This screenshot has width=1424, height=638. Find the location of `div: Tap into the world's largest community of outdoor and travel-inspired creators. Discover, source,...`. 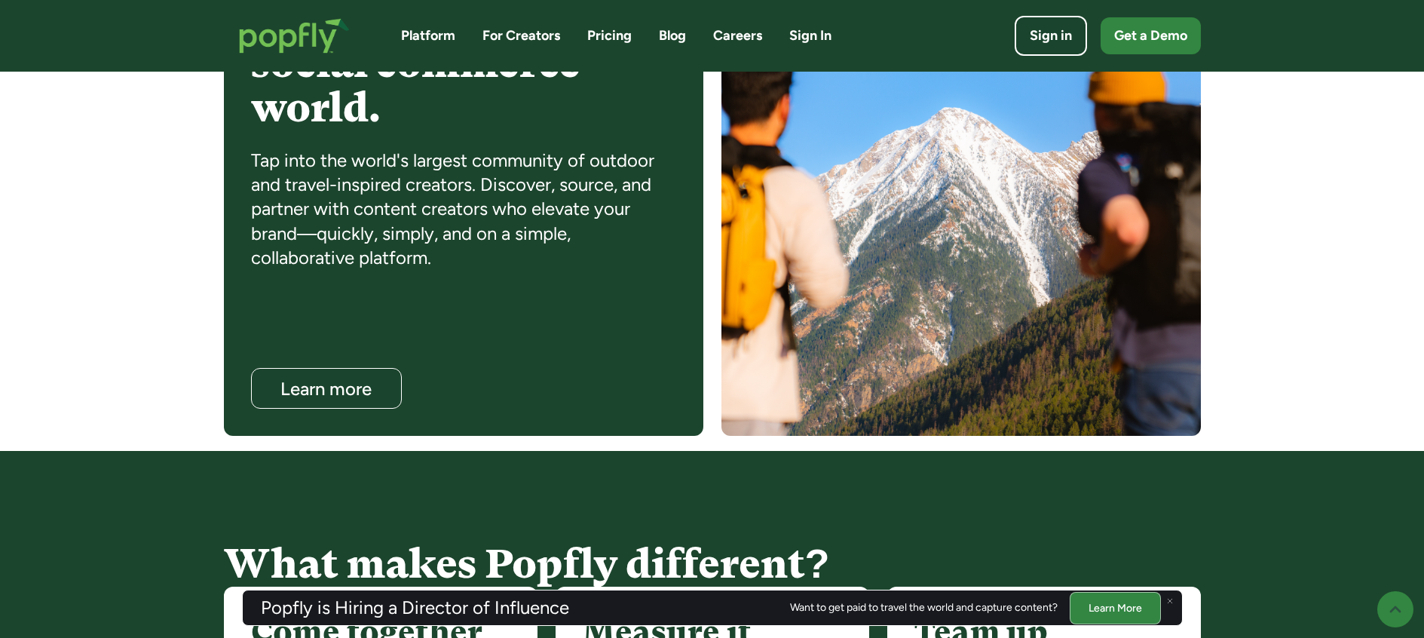

div: Tap into the world's largest community of outdoor and travel-inspired creators. Discover, source,... is located at coordinates (464, 210).